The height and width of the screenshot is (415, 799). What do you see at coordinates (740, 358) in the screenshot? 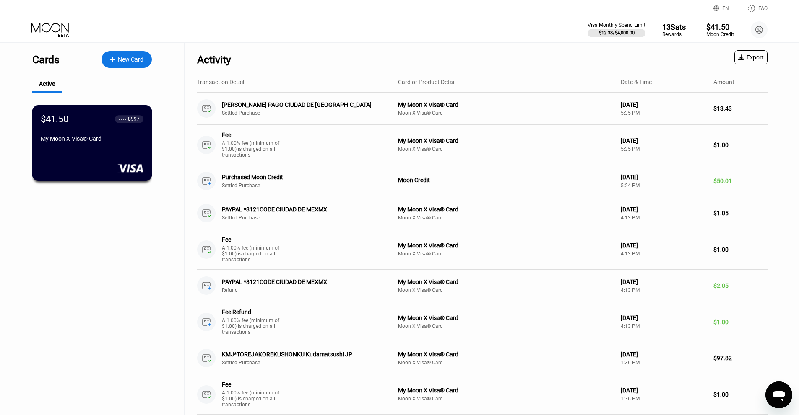
I see `div: $97.82` at bounding box center [740, 358].